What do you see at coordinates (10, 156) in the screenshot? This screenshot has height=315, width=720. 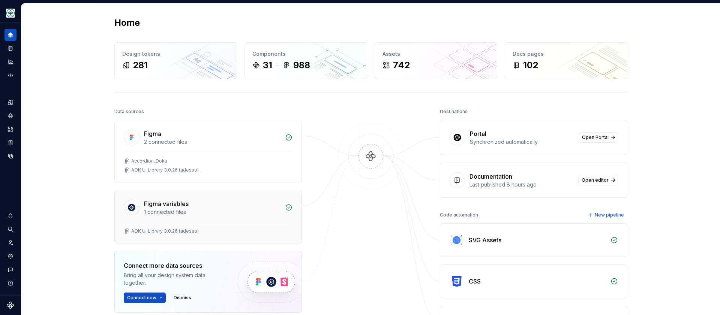 I see `a: Data sources` at bounding box center [10, 156].